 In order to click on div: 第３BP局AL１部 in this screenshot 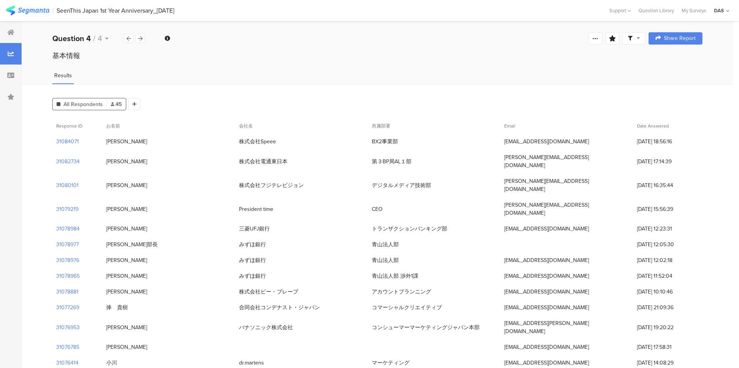, I will do `click(391, 162)`.